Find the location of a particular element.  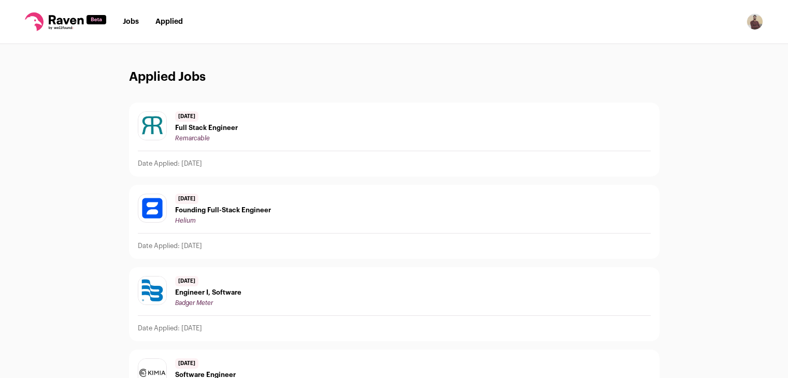

span: Full Stack Engineer is located at coordinates (206, 128).